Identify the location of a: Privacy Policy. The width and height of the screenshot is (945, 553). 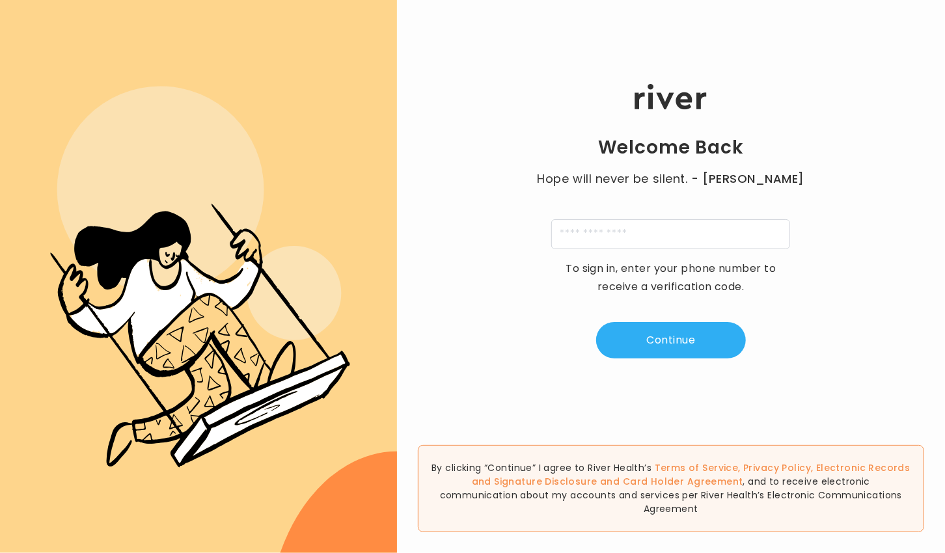
(777, 468).